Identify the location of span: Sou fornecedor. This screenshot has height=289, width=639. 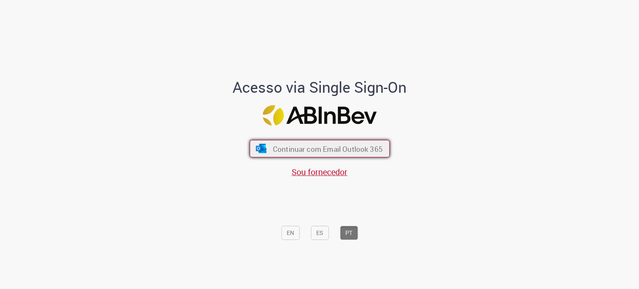
(319, 172).